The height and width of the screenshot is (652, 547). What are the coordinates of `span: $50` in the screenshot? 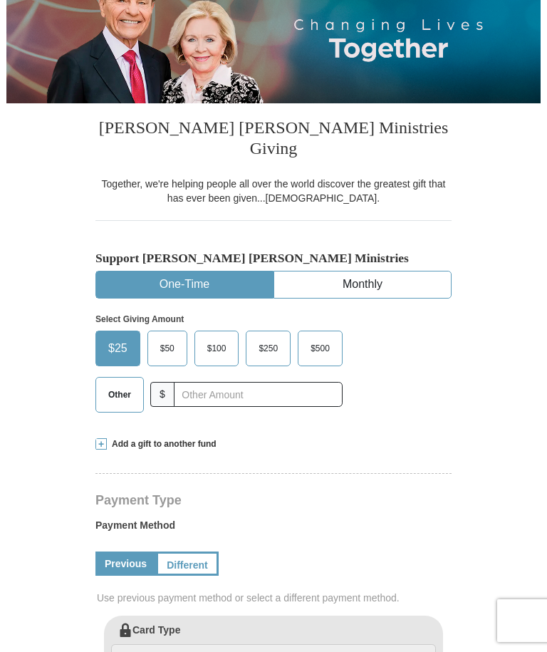 It's located at (167, 348).